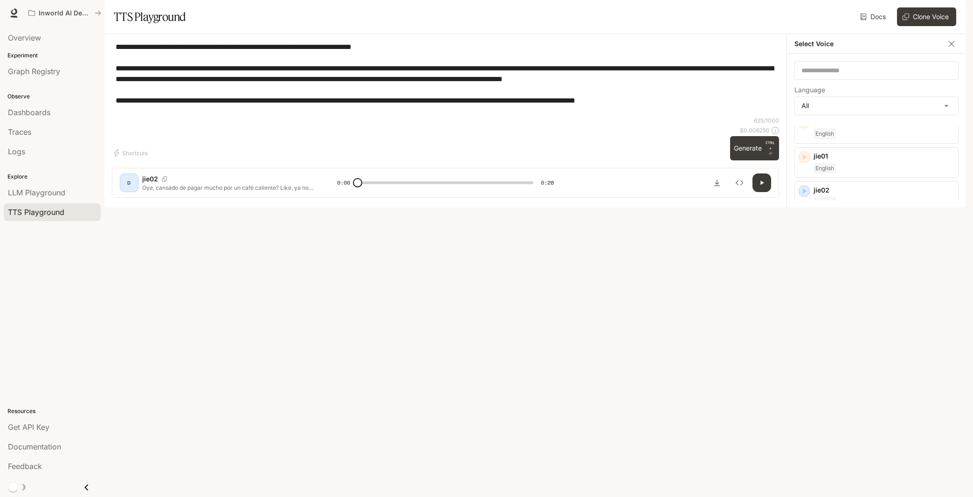 The width and height of the screenshot is (973, 497). Describe the element at coordinates (65, 13) in the screenshot. I see `button: All workspaces` at that location.